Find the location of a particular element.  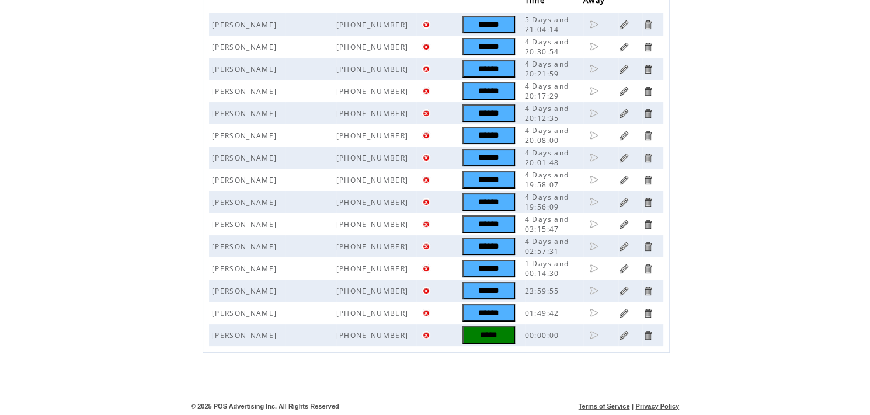

span: 23:59:55 is located at coordinates (544, 291).